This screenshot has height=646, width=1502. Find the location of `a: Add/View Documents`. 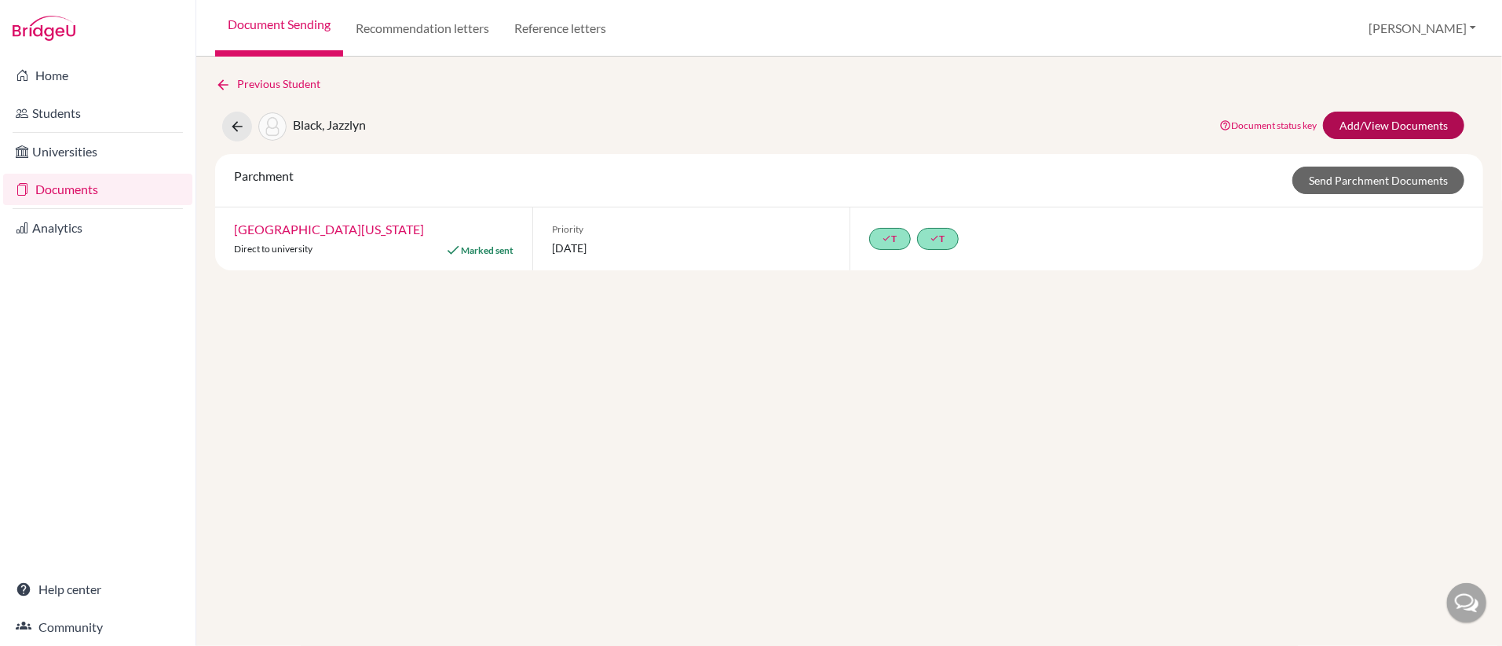

a: Add/View Documents is located at coordinates (1394, 125).